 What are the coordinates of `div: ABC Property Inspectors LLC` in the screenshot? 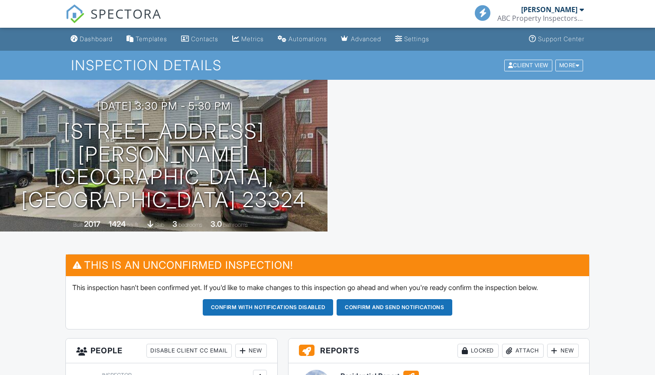 It's located at (541, 18).